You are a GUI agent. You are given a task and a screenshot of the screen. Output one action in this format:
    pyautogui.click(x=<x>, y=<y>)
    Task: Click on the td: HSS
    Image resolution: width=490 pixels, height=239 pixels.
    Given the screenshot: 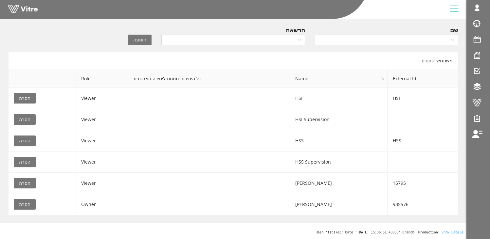 What is the action you would take?
    pyautogui.click(x=338, y=141)
    